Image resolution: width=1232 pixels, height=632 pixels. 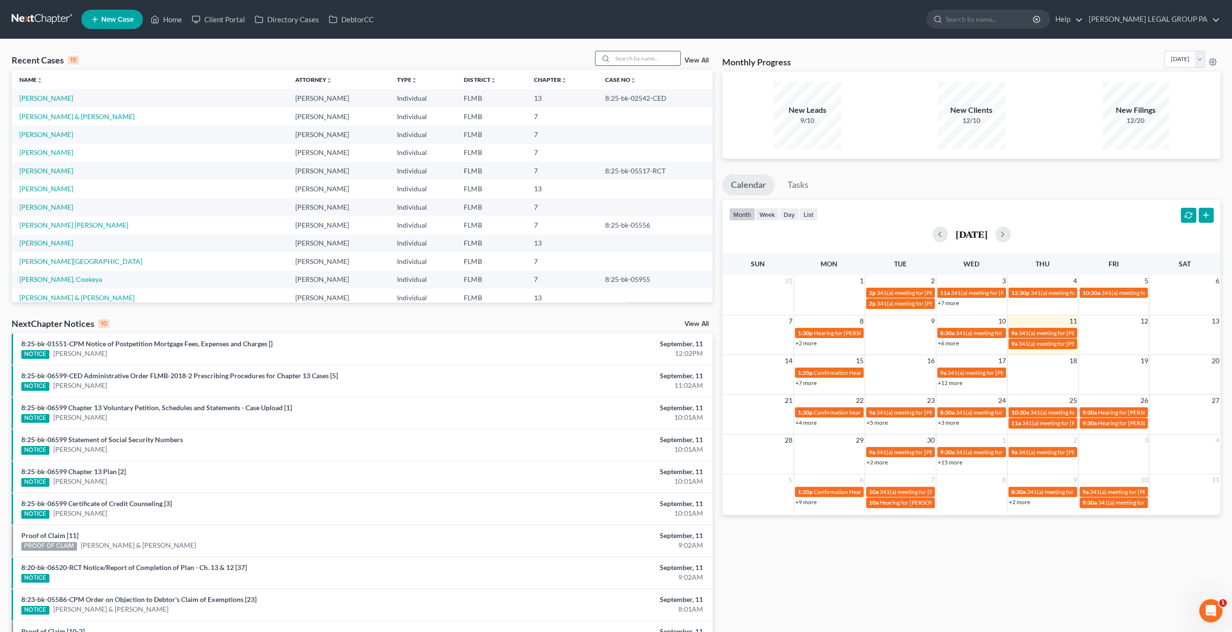 I want to click on td: 13, so click(x=562, y=188).